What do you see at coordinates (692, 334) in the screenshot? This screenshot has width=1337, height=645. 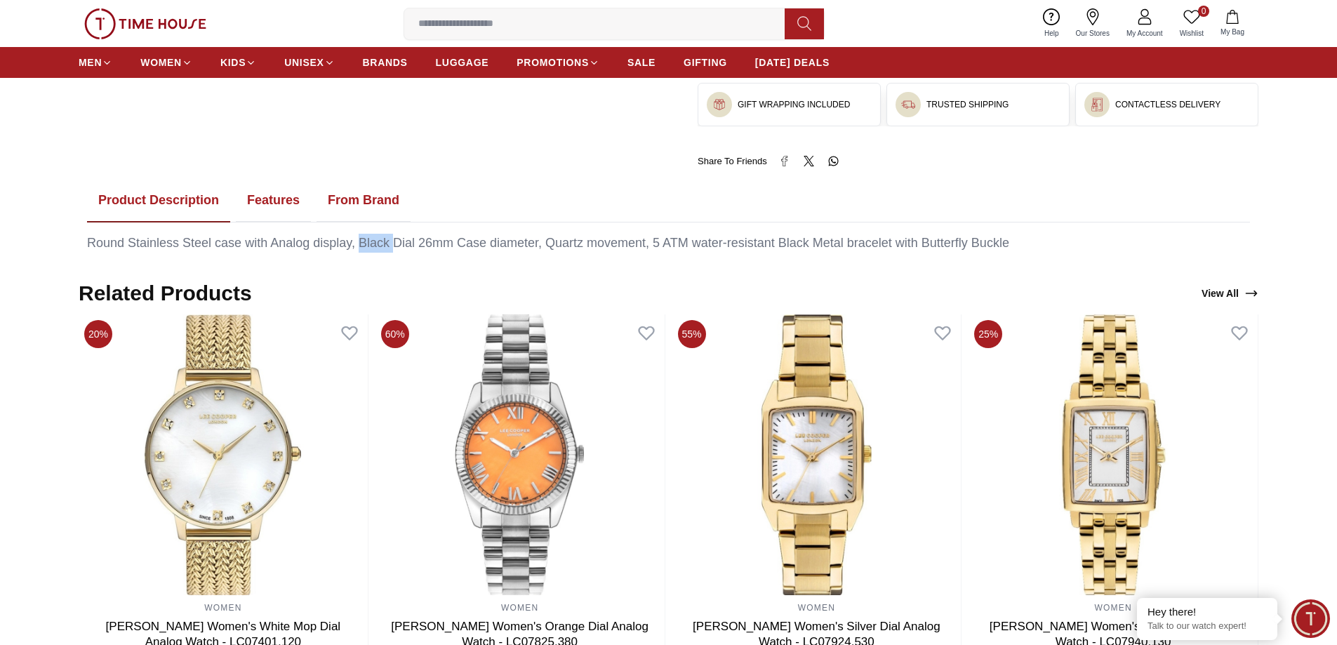 I see `span: 55%` at bounding box center [692, 334].